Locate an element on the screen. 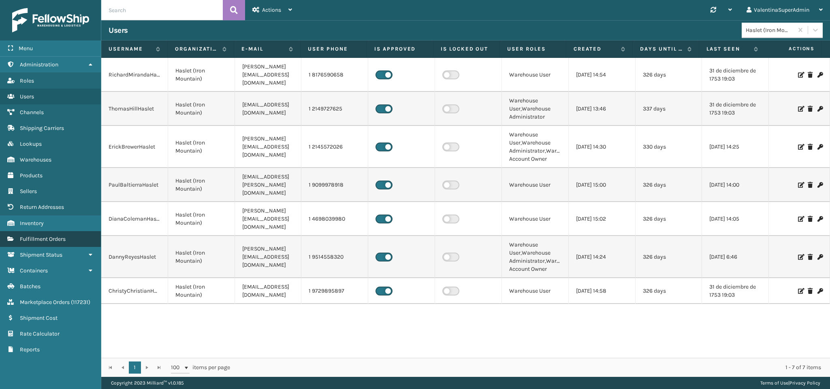 The image size is (830, 389). span: Lookups is located at coordinates (31, 144).